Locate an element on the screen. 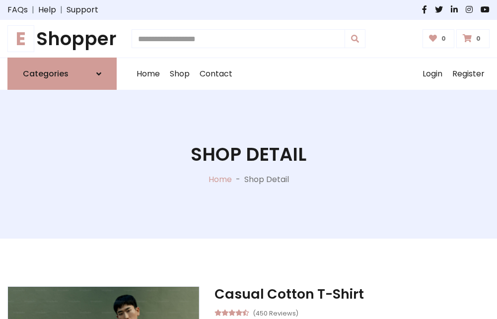 This screenshot has width=497, height=319. h1: Shop Detail is located at coordinates (248, 154).